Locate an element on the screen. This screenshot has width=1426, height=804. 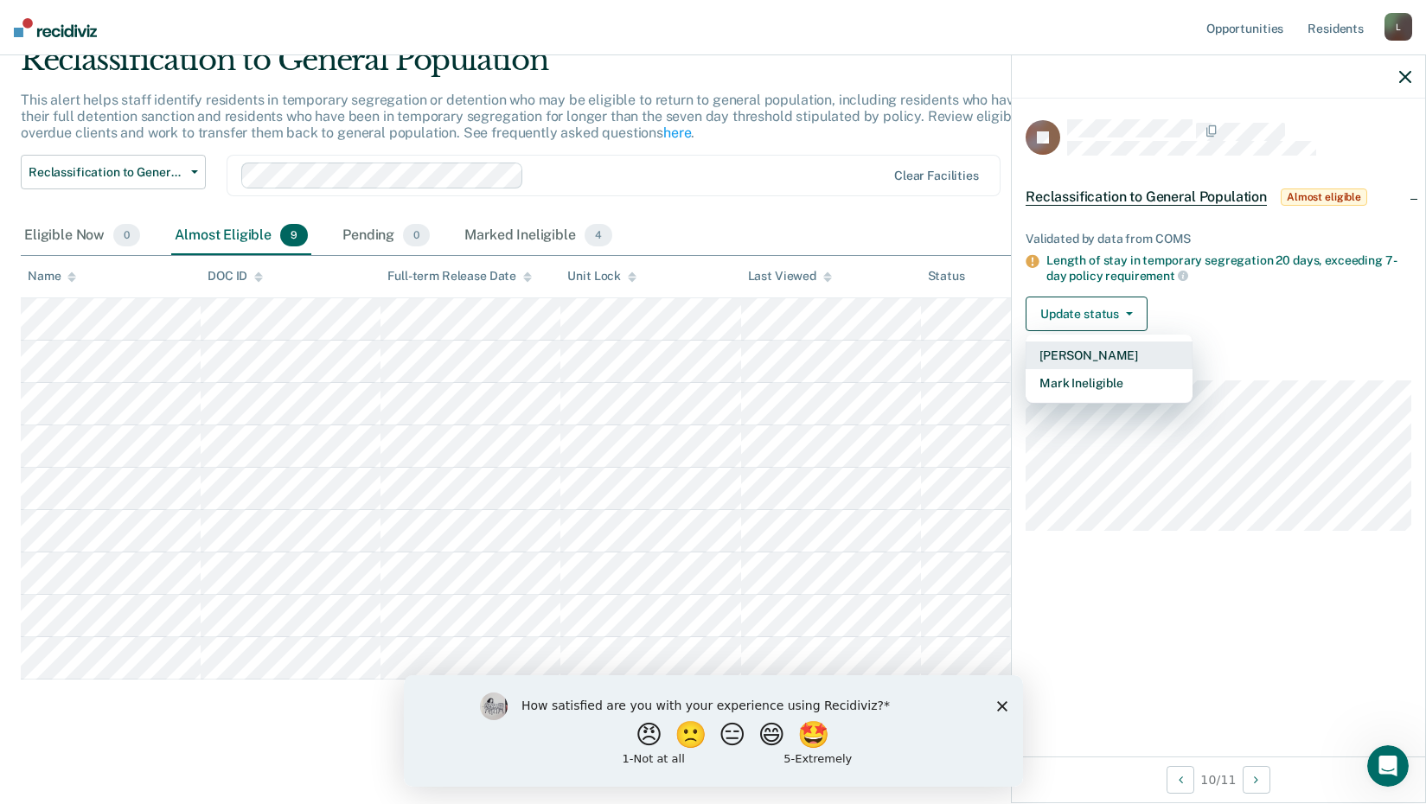
div: How satisfied are you with your experience using Recidiviz? is located at coordinates (317, 30).